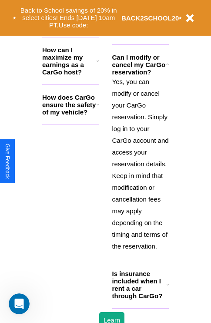 The width and height of the screenshot is (211, 323). I want to click on h3: How can I maximize my earnings as a CarGo host?, so click(69, 61).